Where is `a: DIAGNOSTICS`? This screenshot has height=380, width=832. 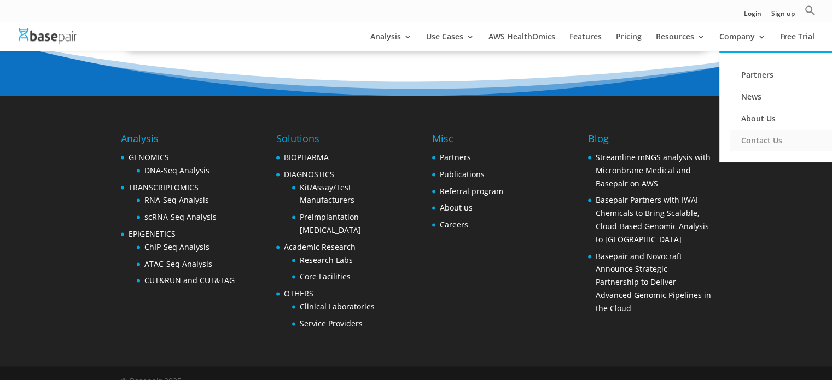 a: DIAGNOSTICS is located at coordinates (309, 174).